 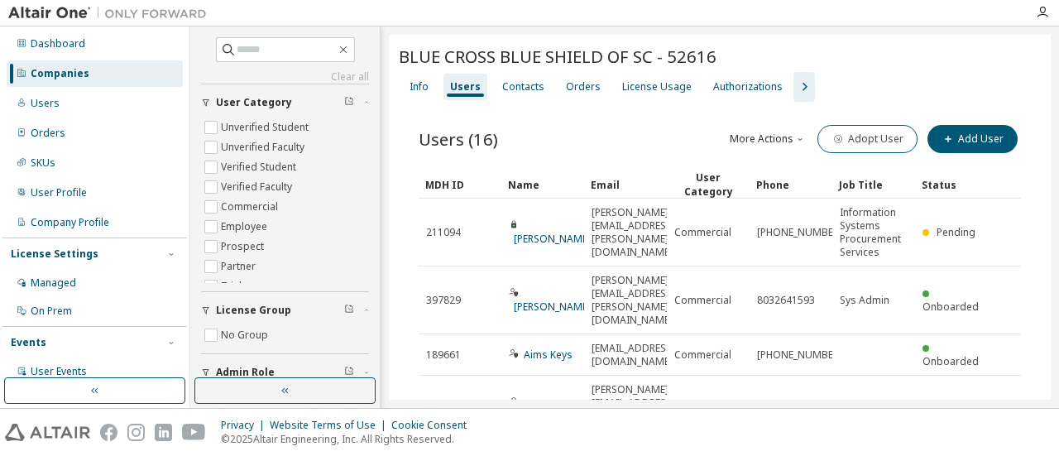 I want to click on div: Name, so click(x=543, y=184).